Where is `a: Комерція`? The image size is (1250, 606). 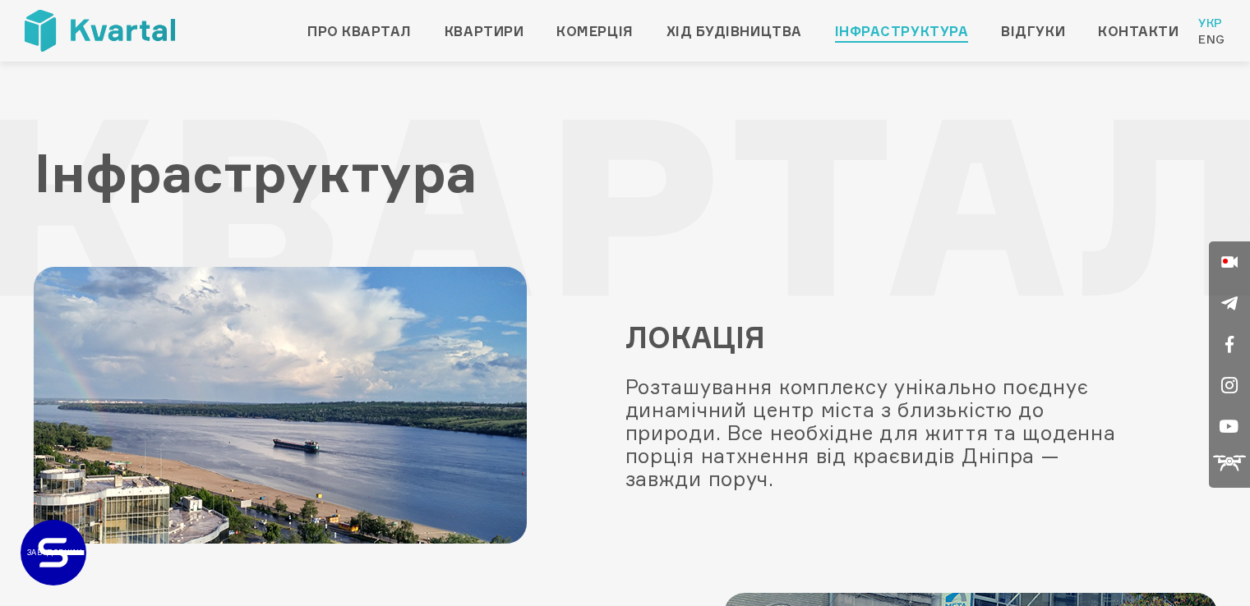 a: Комерція is located at coordinates (594, 31).